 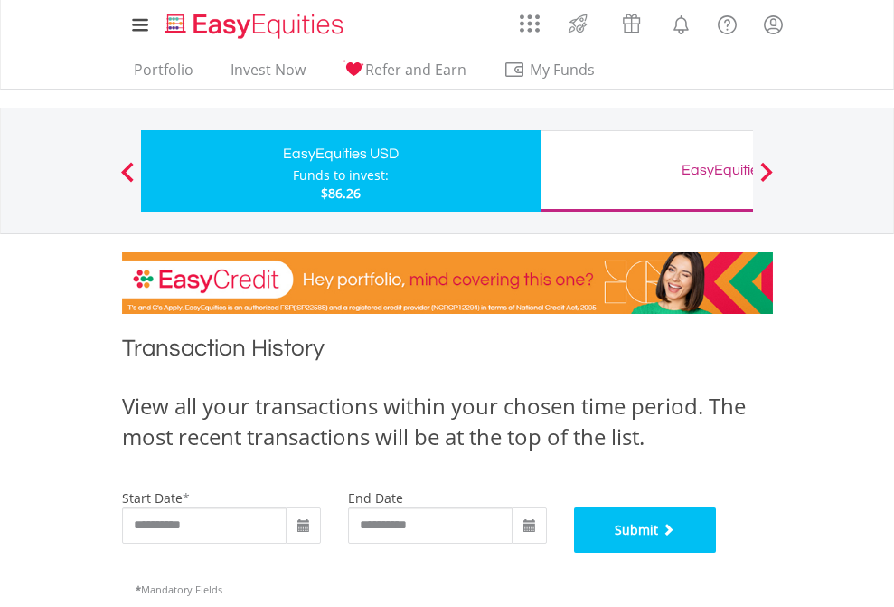 What do you see at coordinates (448, 352) in the screenshot?
I see `h1: Transaction History` at bounding box center [448, 352].